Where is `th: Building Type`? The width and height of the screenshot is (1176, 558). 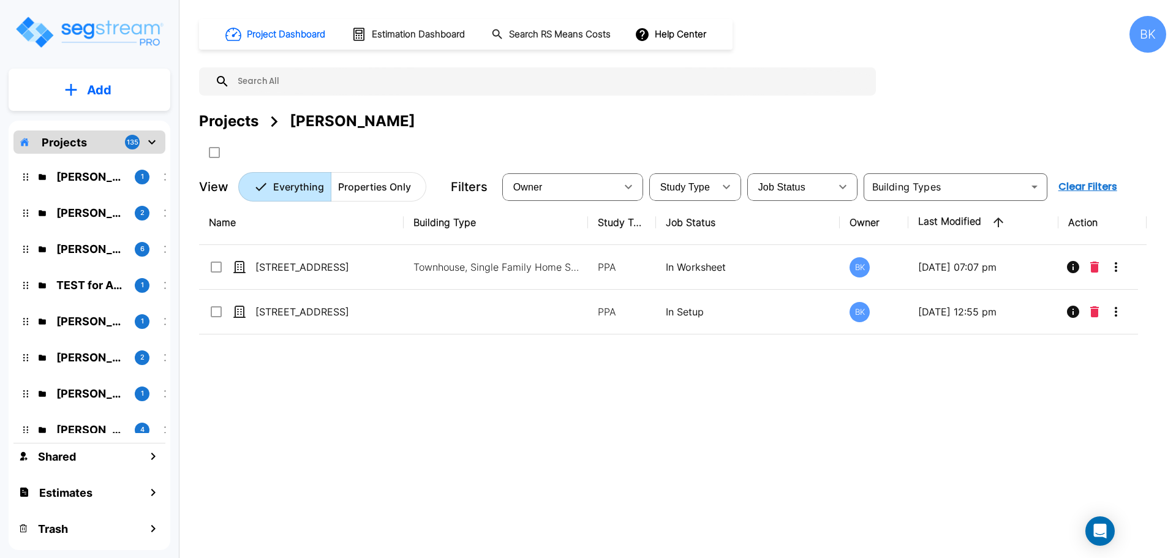 th: Building Type is located at coordinates (495, 222).